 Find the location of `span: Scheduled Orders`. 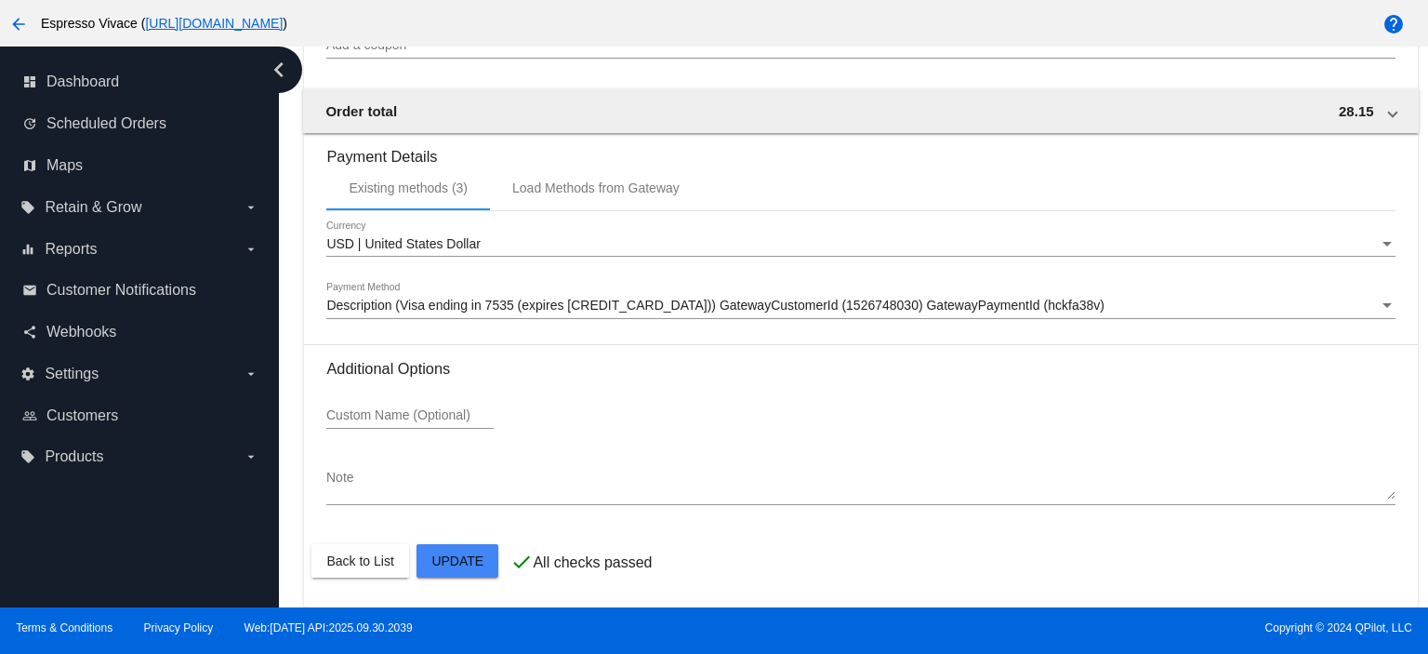

span: Scheduled Orders is located at coordinates (106, 124).